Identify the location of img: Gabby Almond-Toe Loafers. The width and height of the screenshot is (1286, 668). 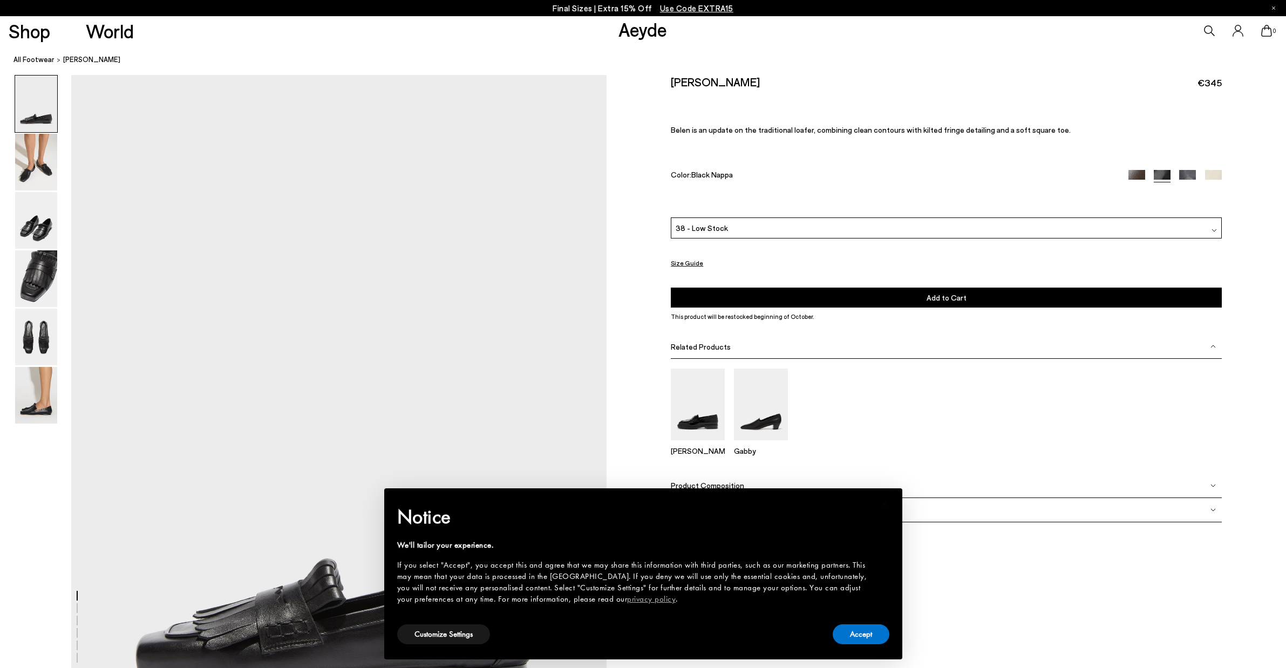
(761, 404).